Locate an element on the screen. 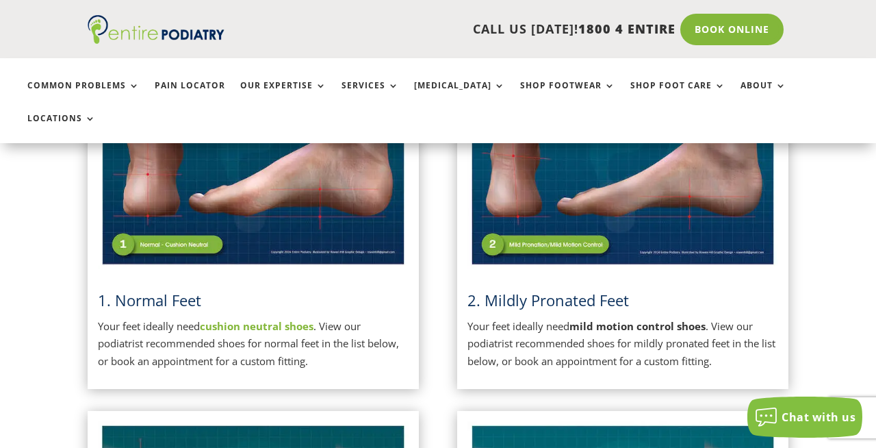  span: 1800 4 ENTIRE is located at coordinates (627, 29).